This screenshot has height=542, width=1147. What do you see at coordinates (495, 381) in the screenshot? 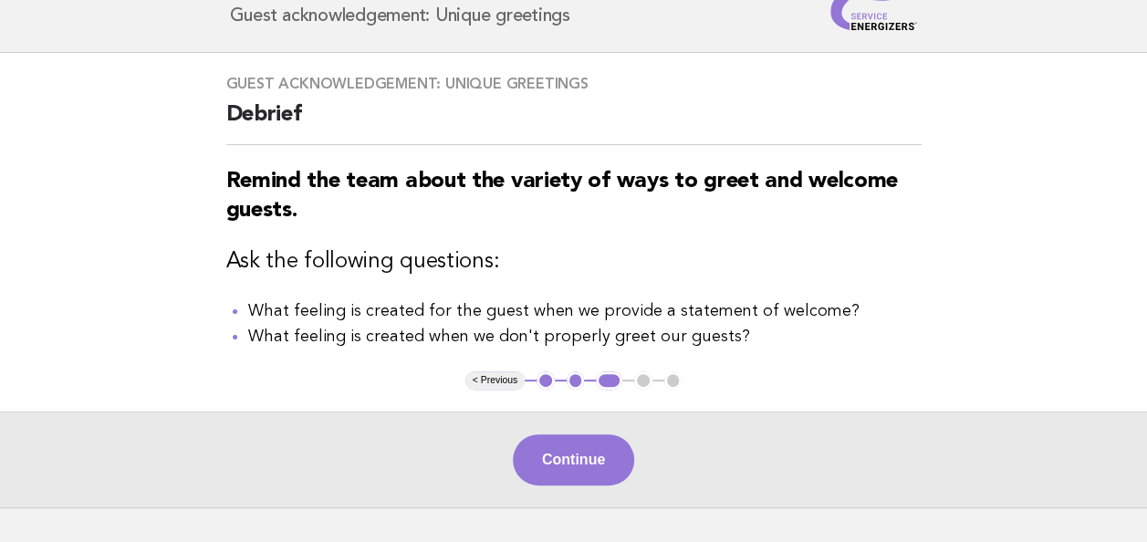
I see `button: < Previous` at bounding box center [495, 381].